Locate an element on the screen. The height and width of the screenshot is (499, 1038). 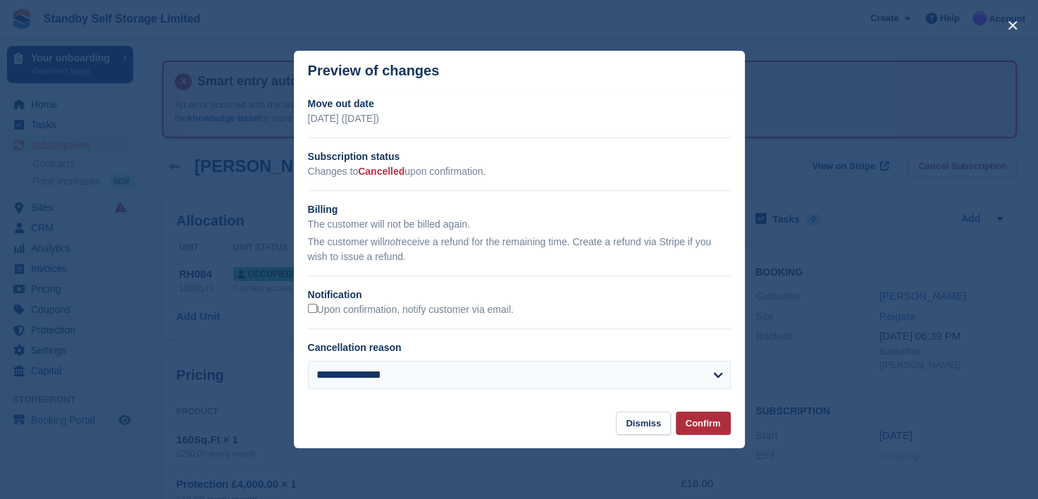
button: Dismiss is located at coordinates (643, 423).